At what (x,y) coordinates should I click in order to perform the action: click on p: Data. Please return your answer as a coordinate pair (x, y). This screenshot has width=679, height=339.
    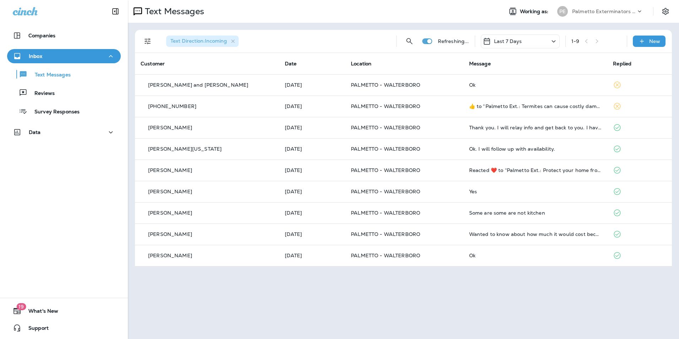
    Looking at the image, I should click on (35, 132).